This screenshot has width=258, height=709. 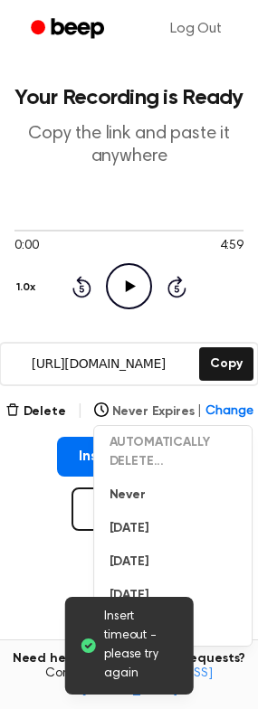 I want to click on button: 1.0x, so click(x=28, y=288).